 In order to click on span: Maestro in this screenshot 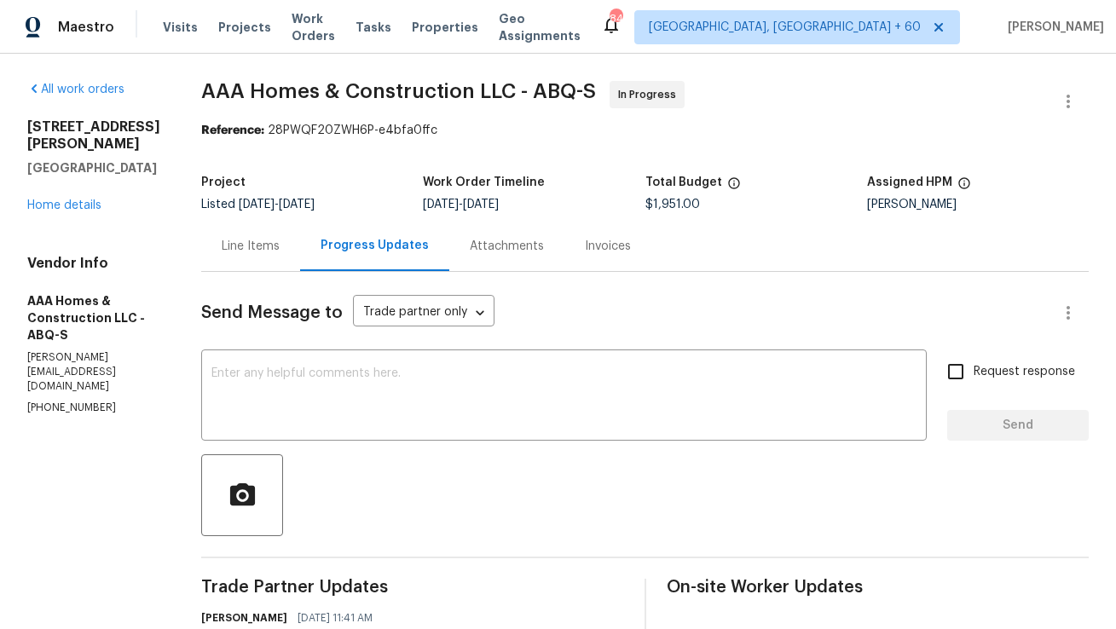, I will do `click(86, 27)`.